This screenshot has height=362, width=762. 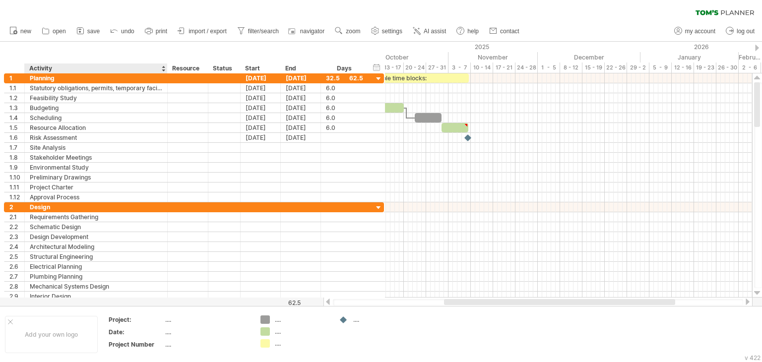 What do you see at coordinates (96, 257) in the screenshot?
I see `div: Structural Engineering` at bounding box center [96, 257].